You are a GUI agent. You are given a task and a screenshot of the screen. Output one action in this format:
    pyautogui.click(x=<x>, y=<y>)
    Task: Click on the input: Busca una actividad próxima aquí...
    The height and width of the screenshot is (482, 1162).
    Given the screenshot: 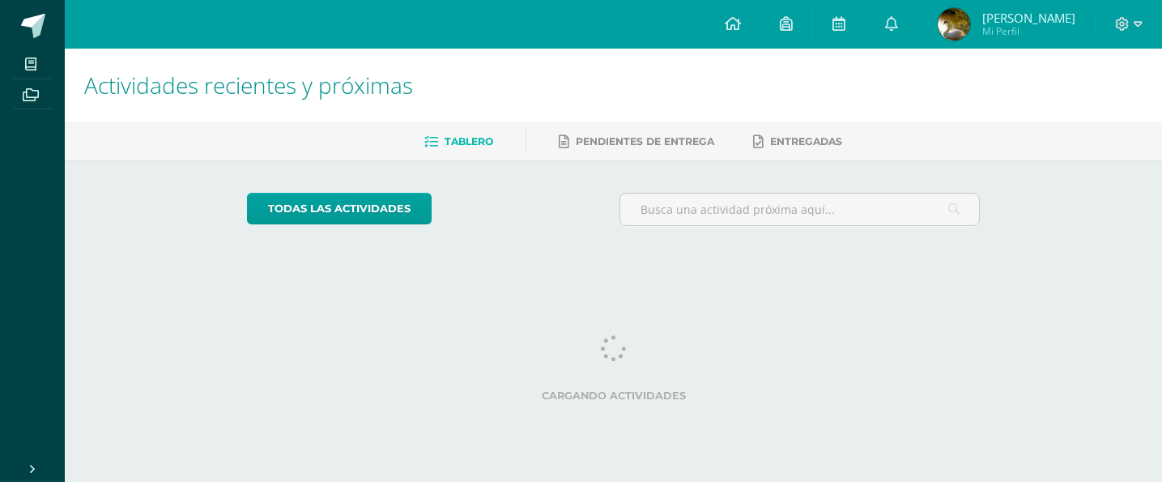 What is the action you would take?
    pyautogui.click(x=799, y=209)
    